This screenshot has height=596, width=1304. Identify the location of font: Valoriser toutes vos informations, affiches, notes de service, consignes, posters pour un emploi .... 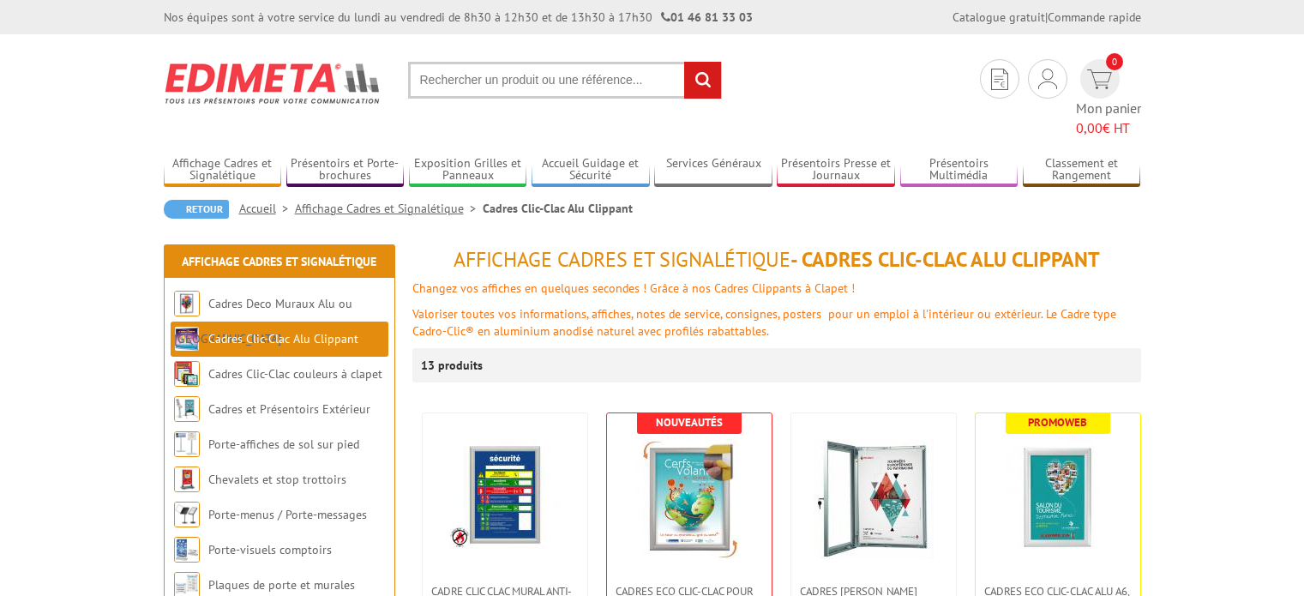
(764, 322).